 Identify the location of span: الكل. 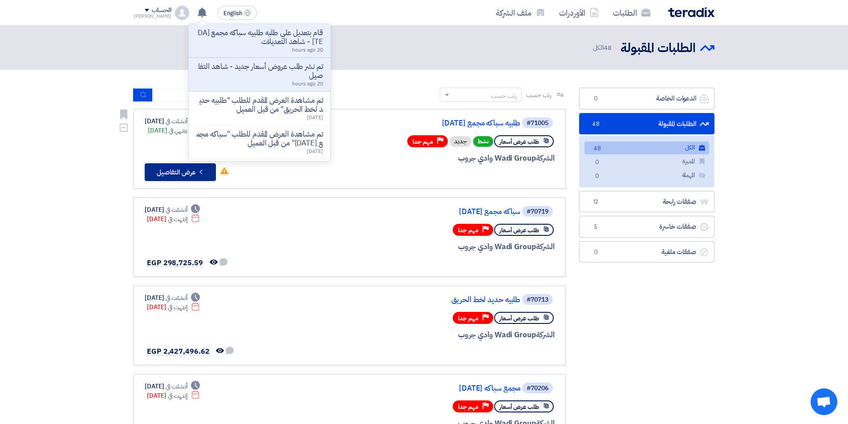
(603, 48).